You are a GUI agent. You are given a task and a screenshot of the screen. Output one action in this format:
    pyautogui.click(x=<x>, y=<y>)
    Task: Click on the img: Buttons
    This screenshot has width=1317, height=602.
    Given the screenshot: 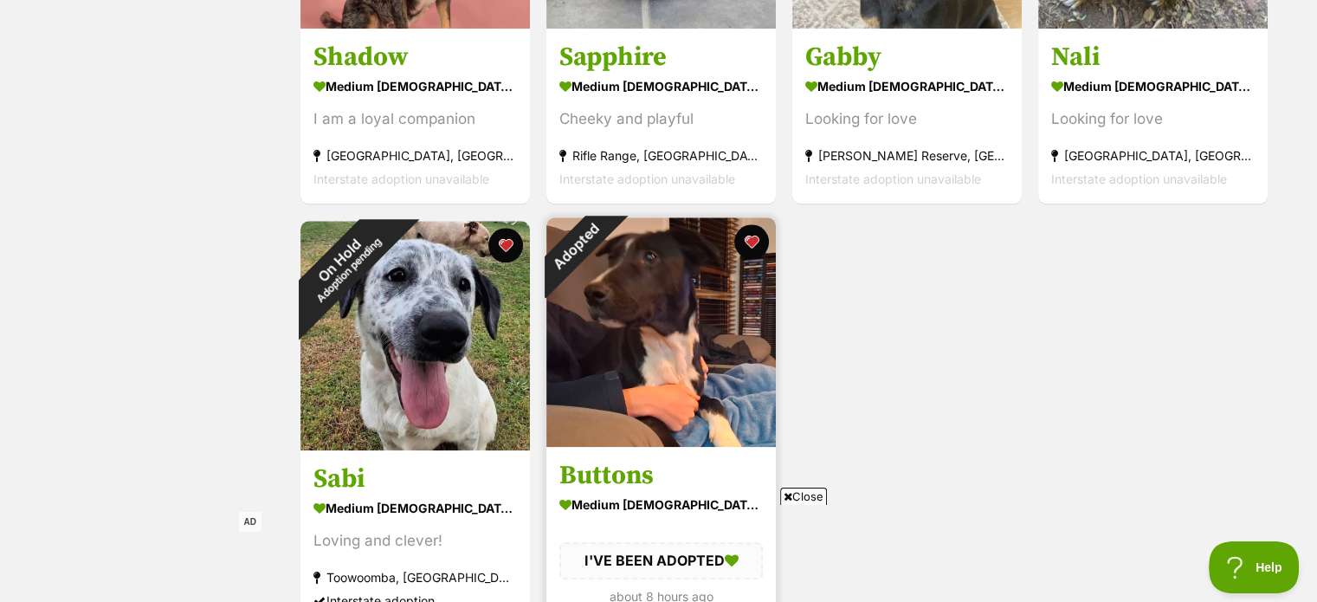 What is the action you would take?
    pyautogui.click(x=661, y=332)
    